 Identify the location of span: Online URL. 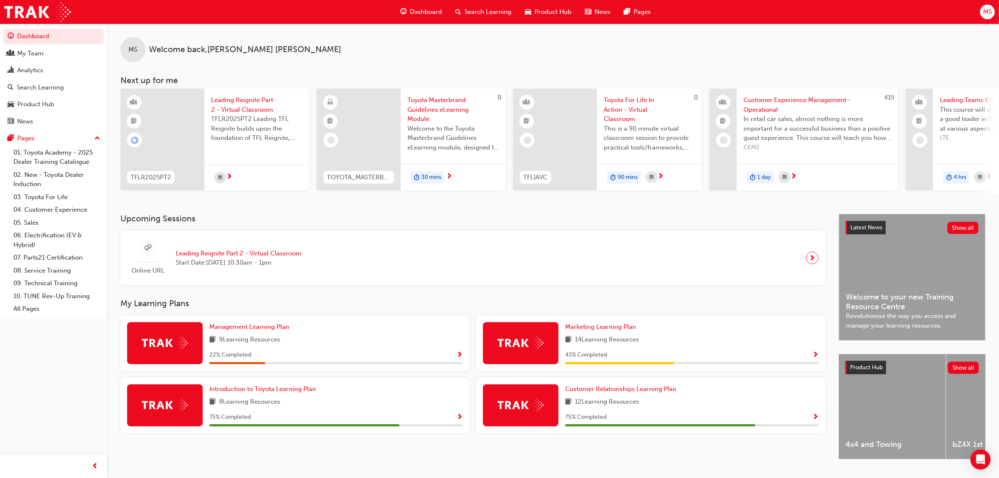
(148, 270).